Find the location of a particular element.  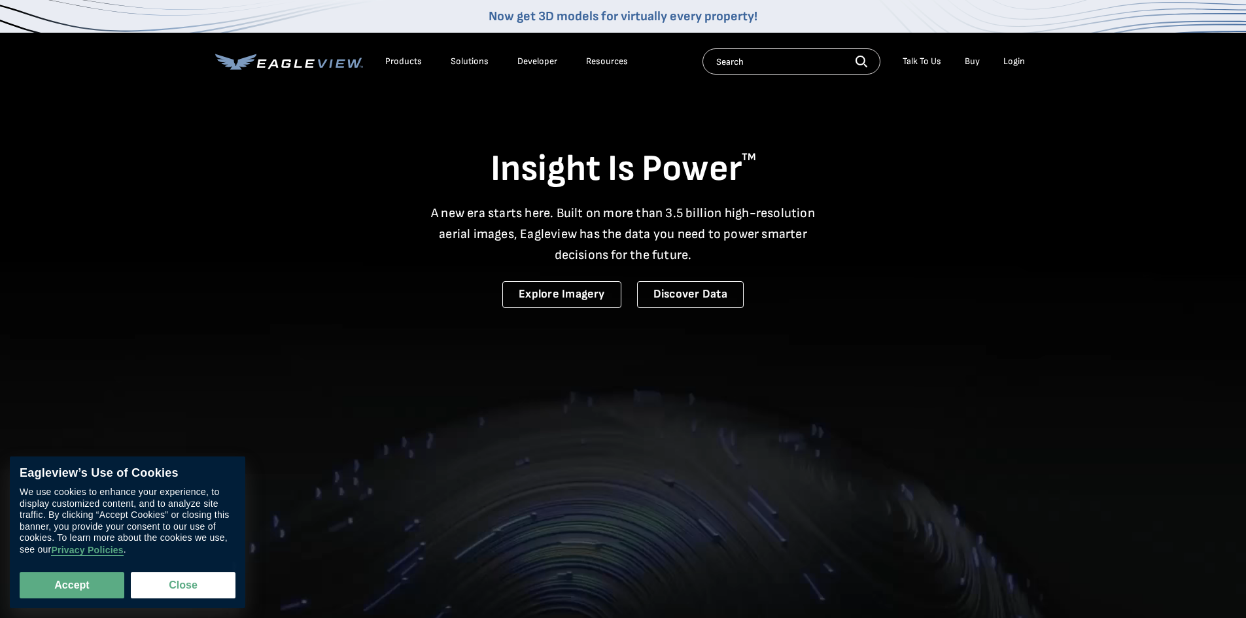

a: Explore Imagery is located at coordinates (562, 294).